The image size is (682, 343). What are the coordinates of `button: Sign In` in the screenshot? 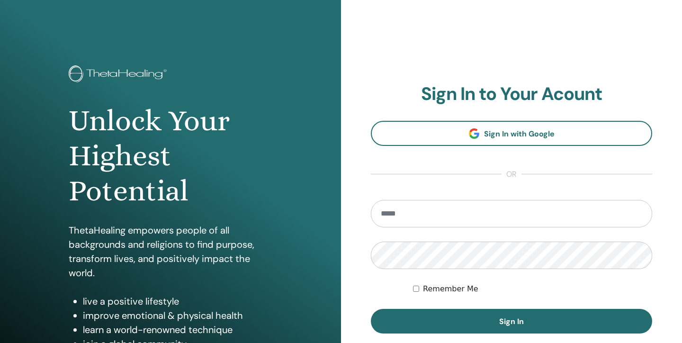 It's located at (511, 321).